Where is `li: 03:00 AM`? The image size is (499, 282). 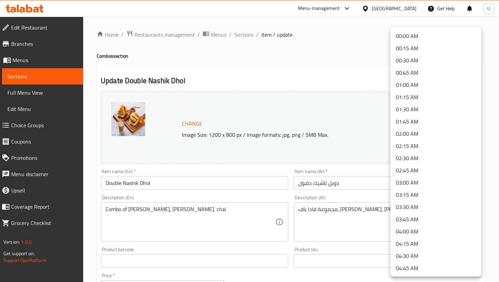 li: 03:00 AM is located at coordinates (436, 183).